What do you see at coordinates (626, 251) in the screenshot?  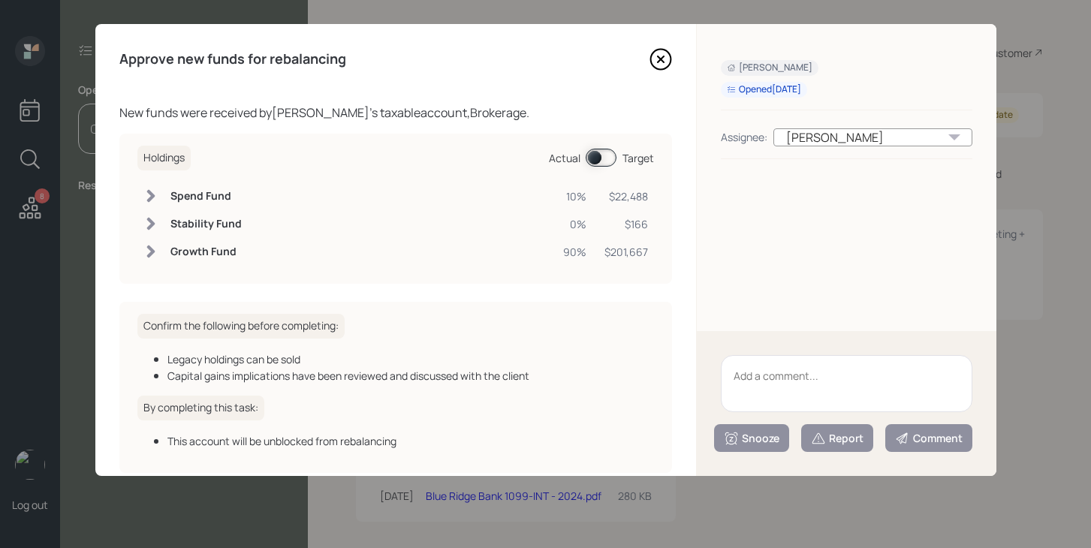 I see `div: $201,667` at bounding box center [626, 251].